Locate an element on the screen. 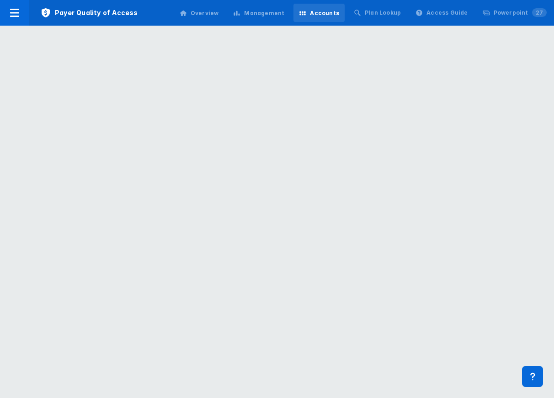 This screenshot has width=554, height=398. a: Accounts is located at coordinates (319, 13).